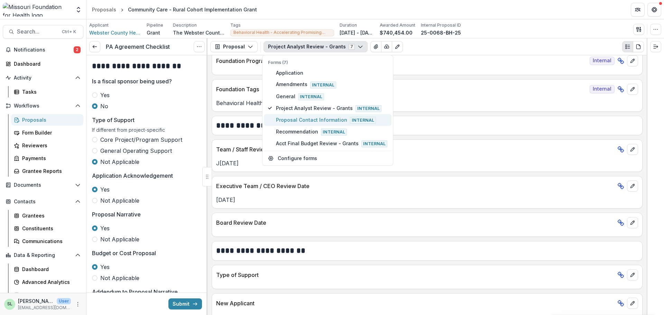 The height and width of the screenshot is (315, 664). What do you see at coordinates (199, 47) in the screenshot?
I see `button: Options` at bounding box center [199, 47].